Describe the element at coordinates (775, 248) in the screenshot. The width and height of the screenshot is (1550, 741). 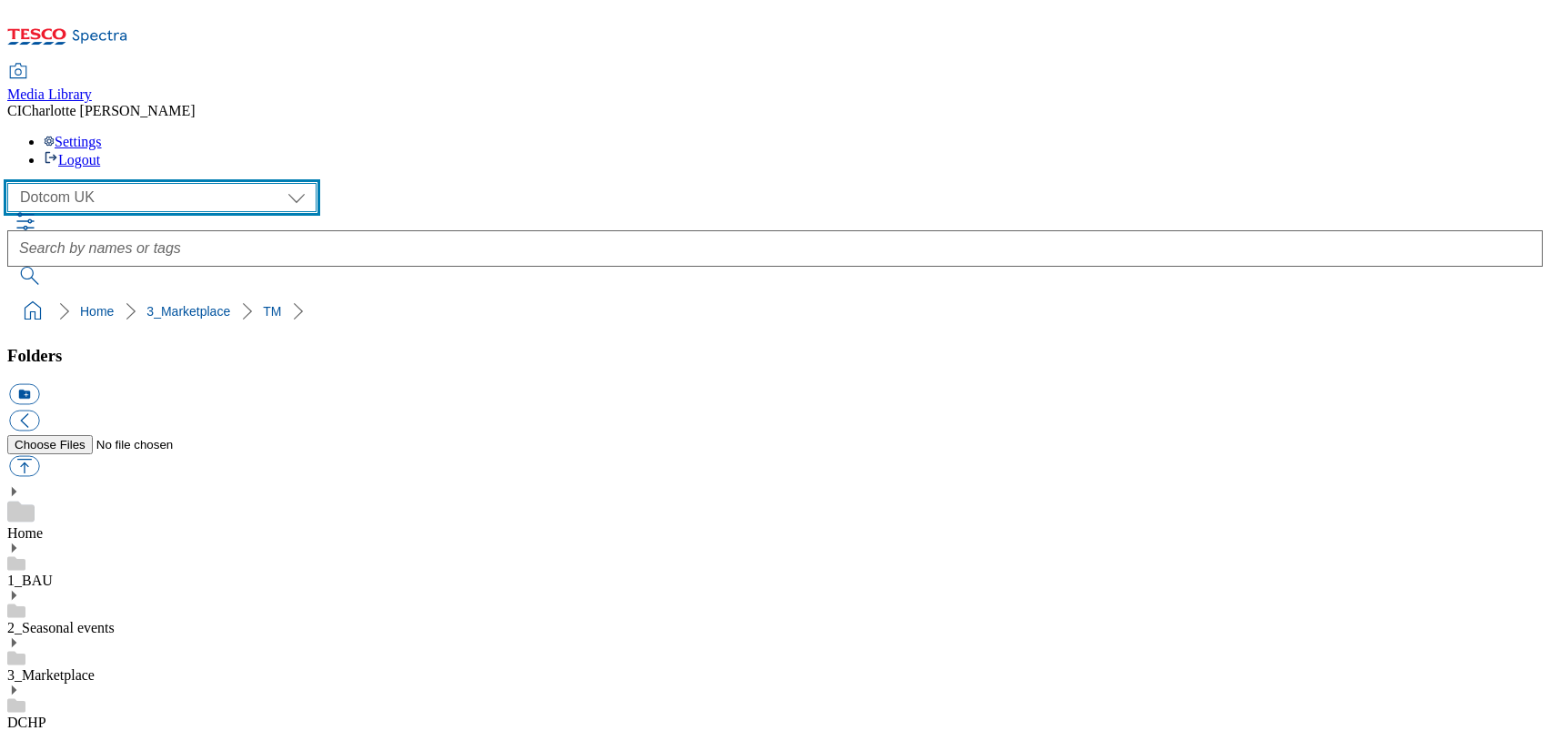
I see `input: Search by names or tags` at that location.